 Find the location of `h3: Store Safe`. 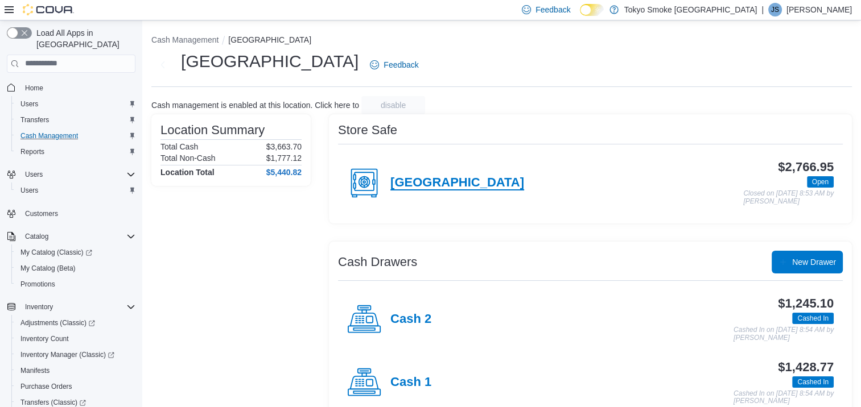

h3: Store Safe is located at coordinates (367, 130).